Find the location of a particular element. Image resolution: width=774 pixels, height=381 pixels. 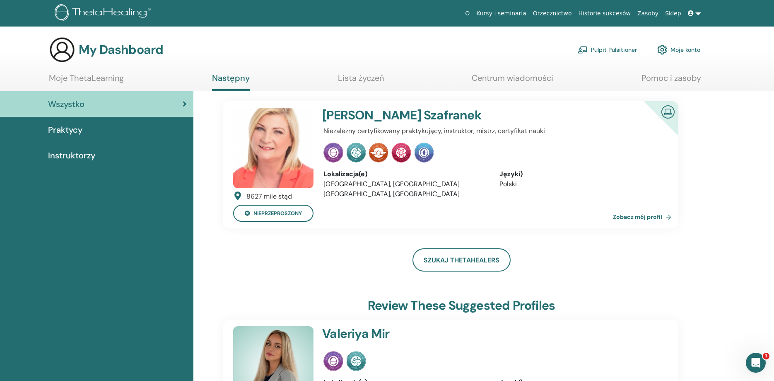

a: Zasoby is located at coordinates (648, 13).